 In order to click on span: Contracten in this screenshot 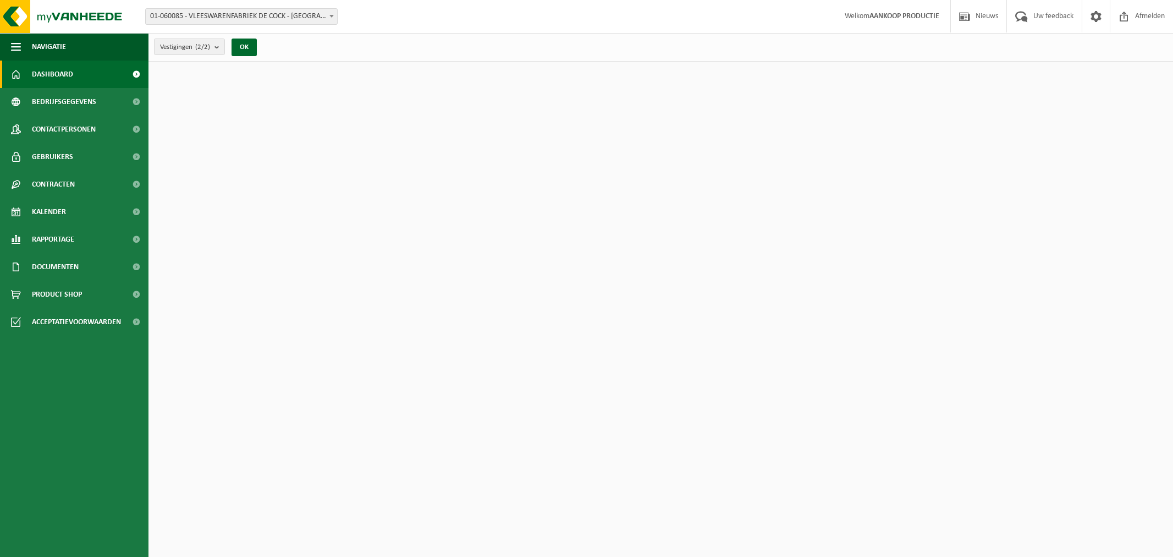, I will do `click(53, 184)`.